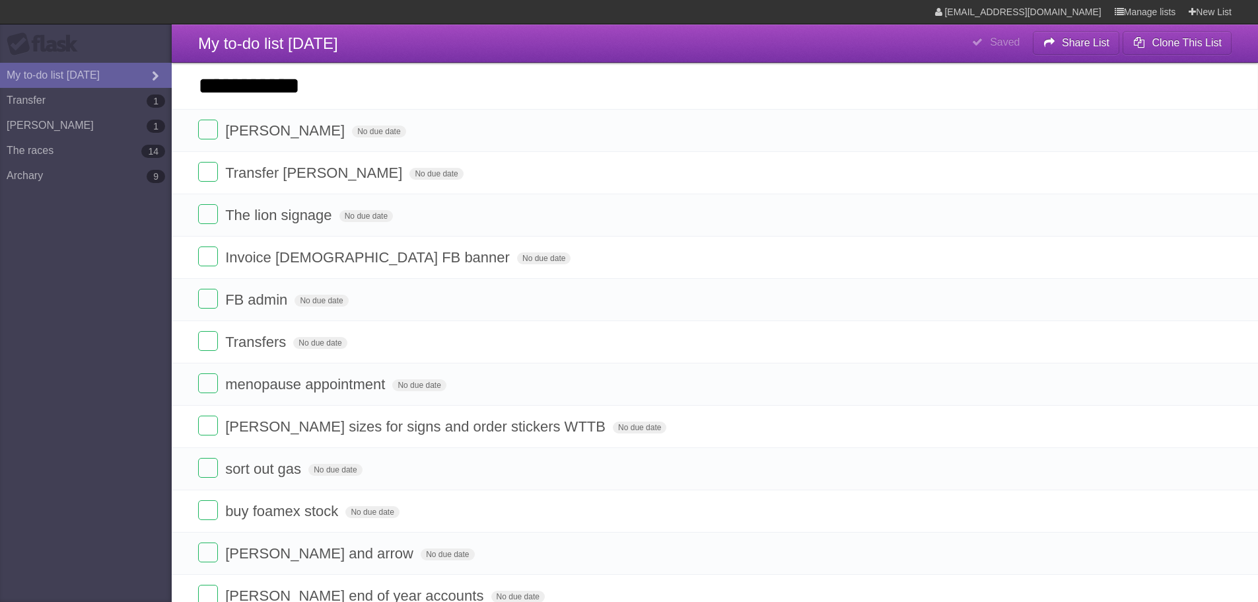 The width and height of the screenshot is (1258, 602). I want to click on button: Share List, so click(1077, 43).